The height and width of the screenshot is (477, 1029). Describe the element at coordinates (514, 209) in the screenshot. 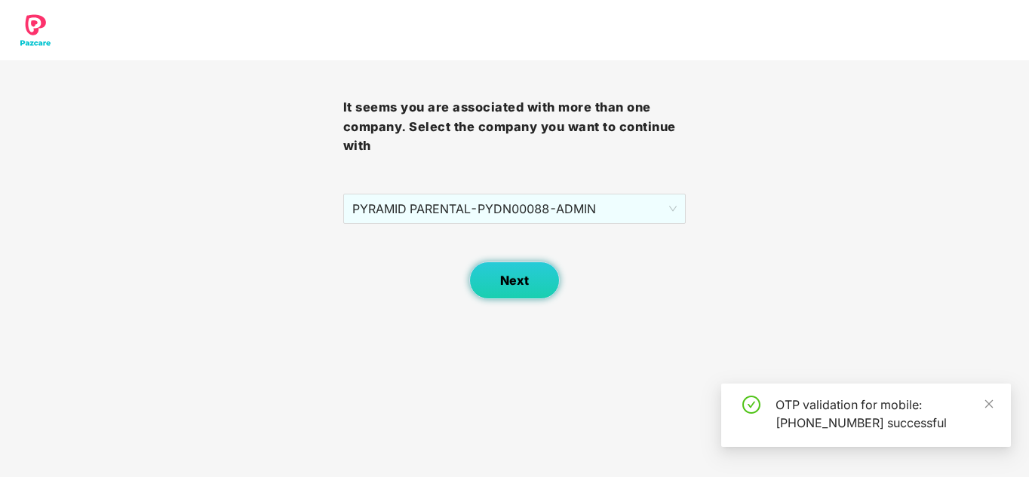

I see `span: PYRAMID PARENTAL - PYDN00088 - ADMIN` at that location.